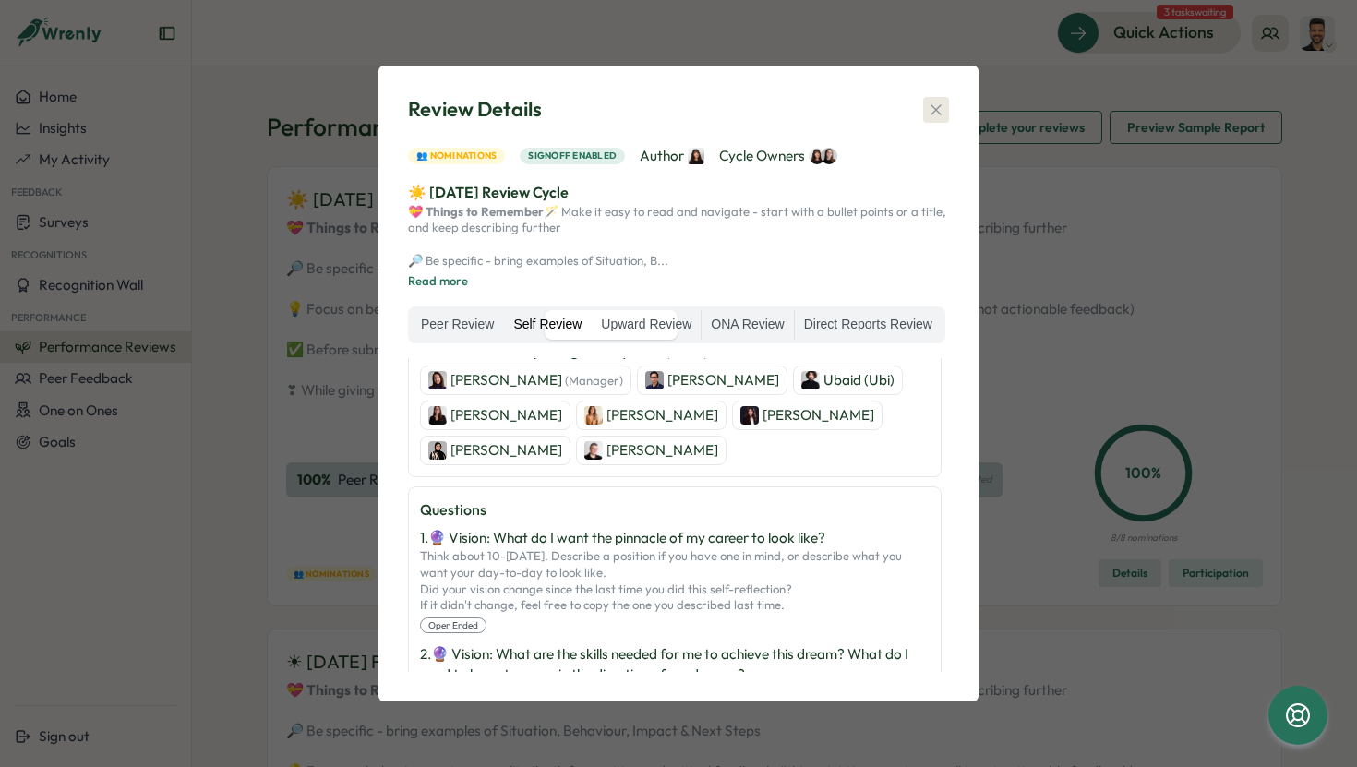 The image size is (1357, 767). Describe the element at coordinates (475, 109) in the screenshot. I see `span: Review Details` at that location.